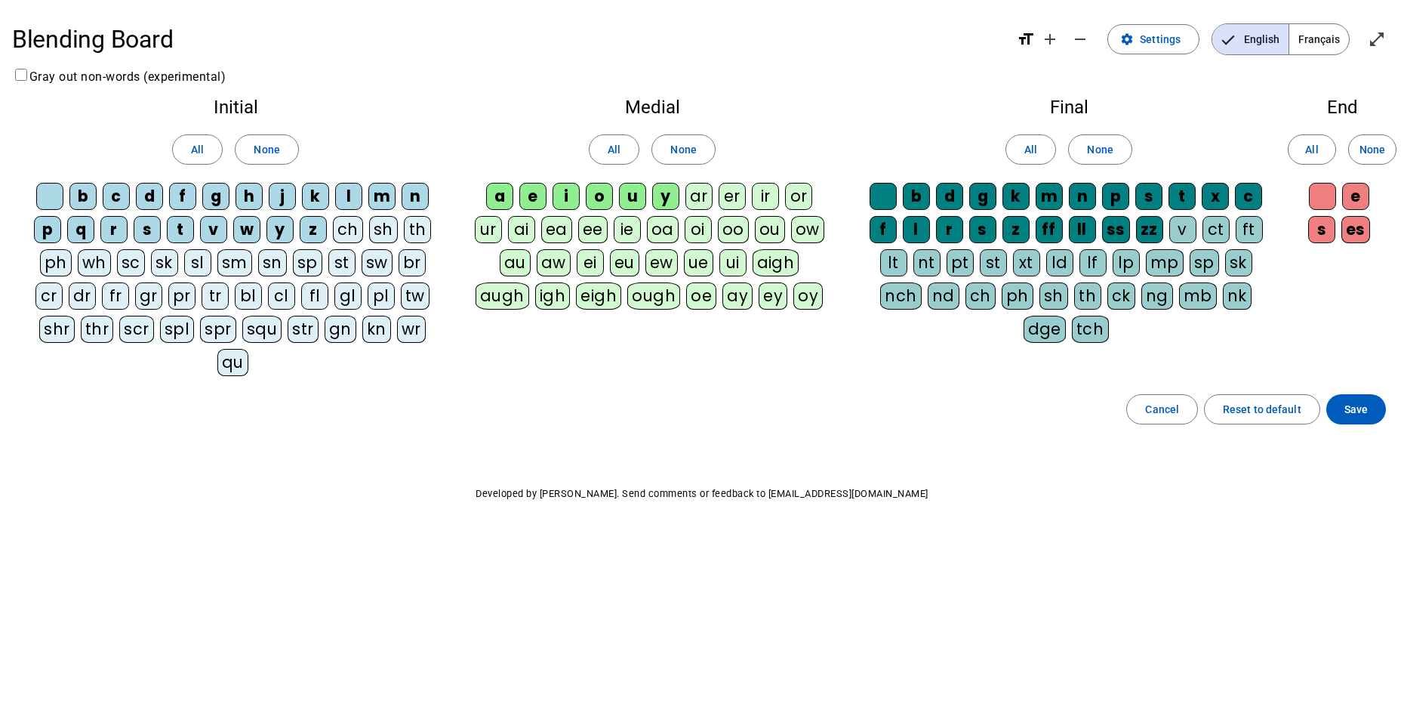 The width and height of the screenshot is (1404, 713). What do you see at coordinates (411, 329) in the screenshot?
I see `div: wr` at bounding box center [411, 329].